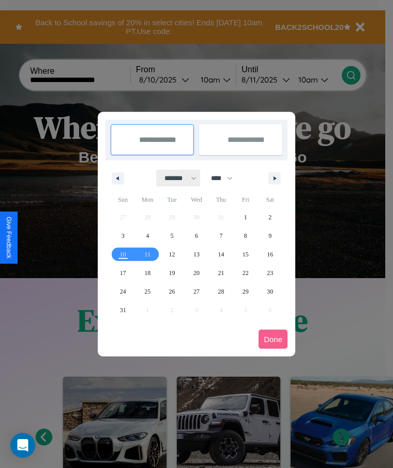  What do you see at coordinates (172, 292) in the screenshot?
I see `span: 26` at bounding box center [172, 292].